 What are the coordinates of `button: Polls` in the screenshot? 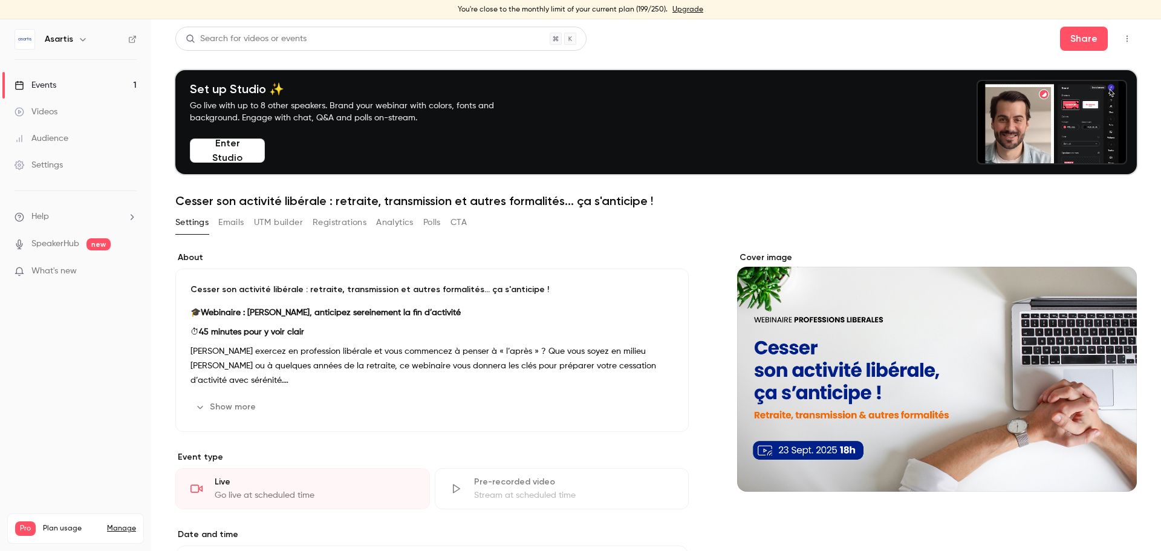 It's located at (432, 223).